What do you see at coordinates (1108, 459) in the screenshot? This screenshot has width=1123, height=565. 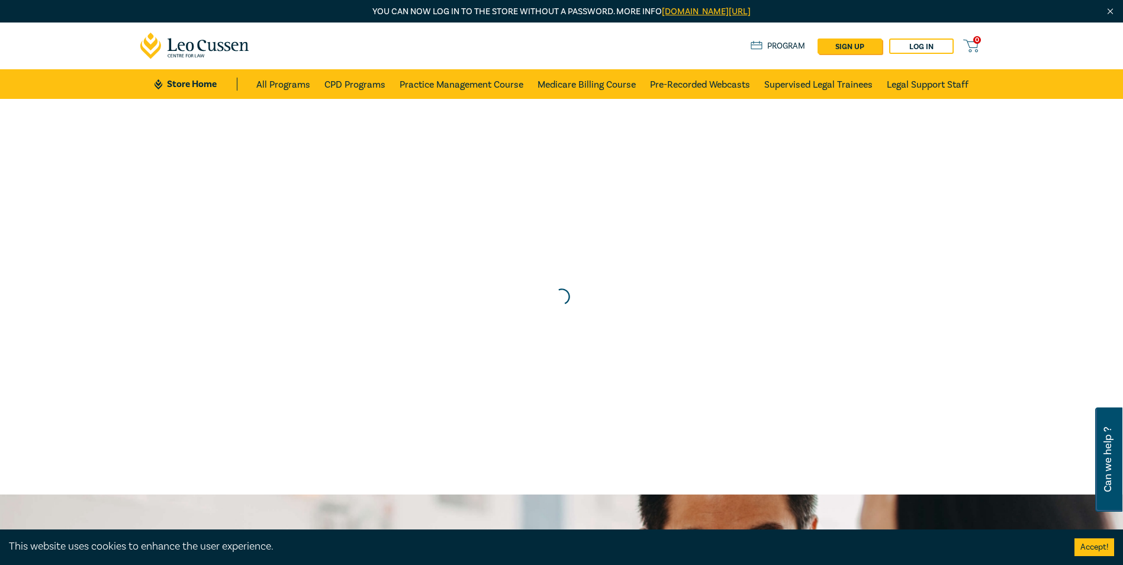 I see `span: Can we help ?` at bounding box center [1108, 459].